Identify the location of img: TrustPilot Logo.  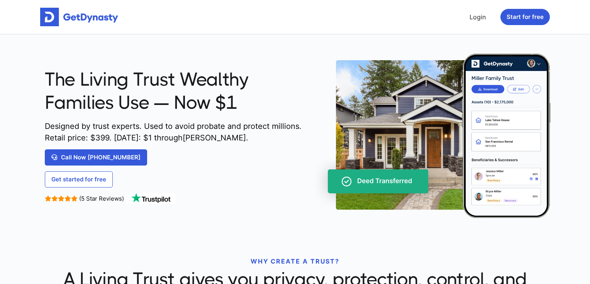
(151, 199).